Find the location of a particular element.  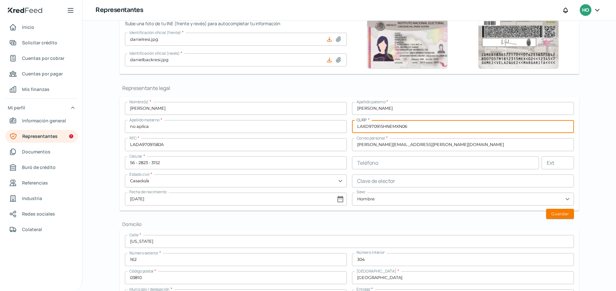

span: Información general is located at coordinates (44, 120).